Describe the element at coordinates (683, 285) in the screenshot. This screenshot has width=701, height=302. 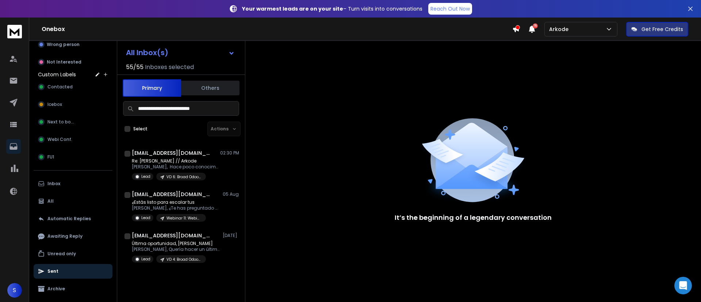
I see `div: Open Intercom Messenger` at that location.